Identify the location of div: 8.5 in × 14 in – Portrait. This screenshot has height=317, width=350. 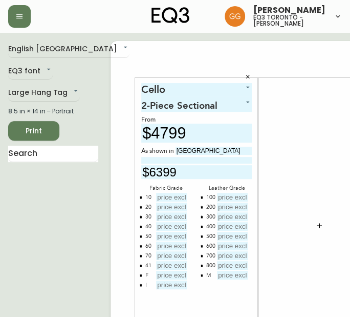
(53, 111).